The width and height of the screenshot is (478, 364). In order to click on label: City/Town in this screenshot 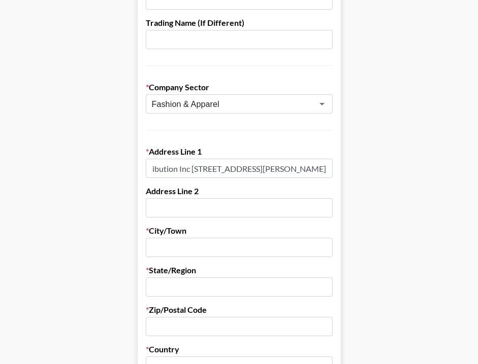, I will do `click(239, 231)`.